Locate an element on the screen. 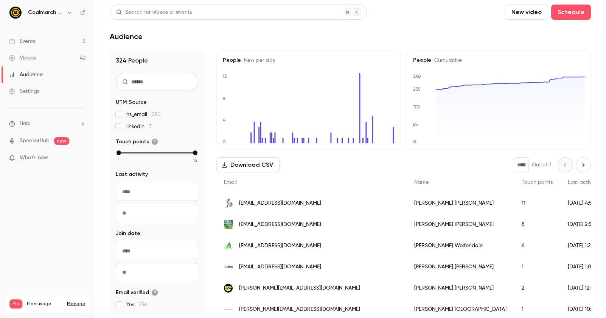 The height and width of the screenshot is (318, 606). h1: 324 People is located at coordinates (157, 61).